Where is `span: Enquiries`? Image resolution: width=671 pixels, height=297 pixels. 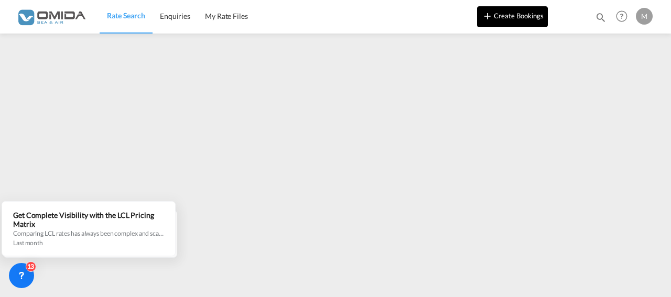 span: Enquiries is located at coordinates (175, 16).